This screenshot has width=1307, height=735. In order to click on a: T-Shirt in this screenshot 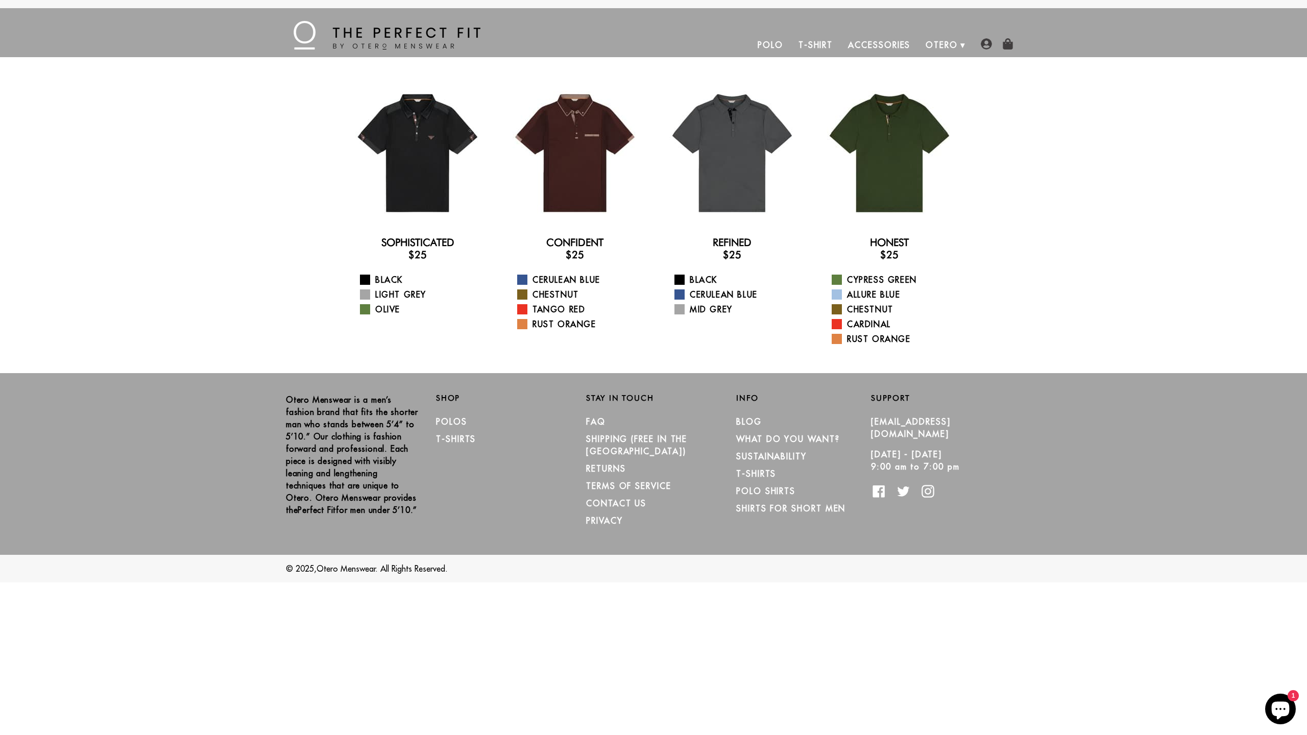, I will do `click(815, 45)`.